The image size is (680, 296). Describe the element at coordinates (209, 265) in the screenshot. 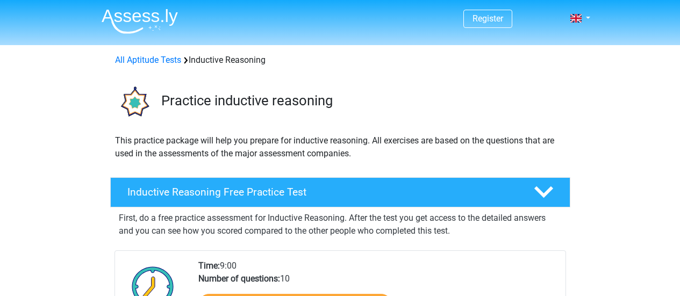

I see `b: Time:` at that location.